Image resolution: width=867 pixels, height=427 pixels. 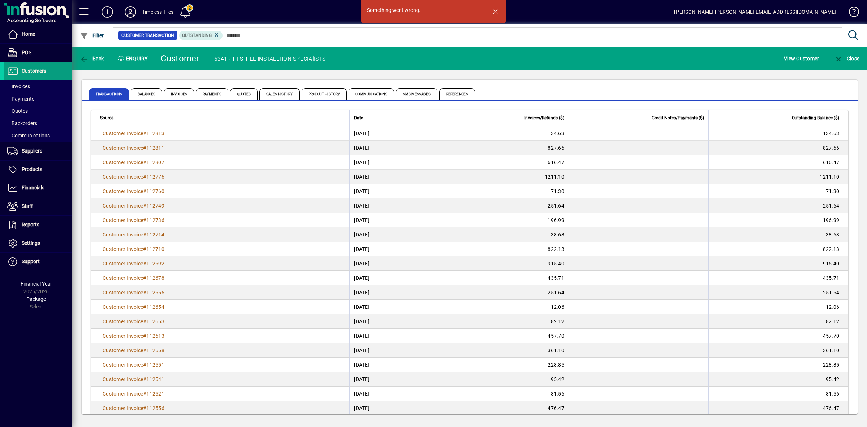 I want to click on a: Customer Invoice#112692, so click(x=133, y=263).